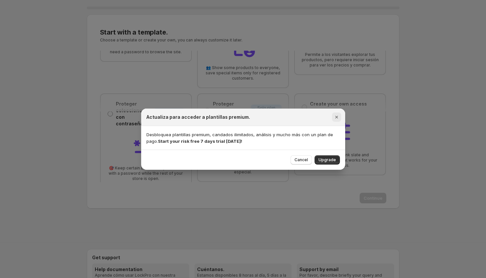 The width and height of the screenshot is (486, 278). Describe the element at coordinates (301, 160) in the screenshot. I see `button: Cancel` at that location.